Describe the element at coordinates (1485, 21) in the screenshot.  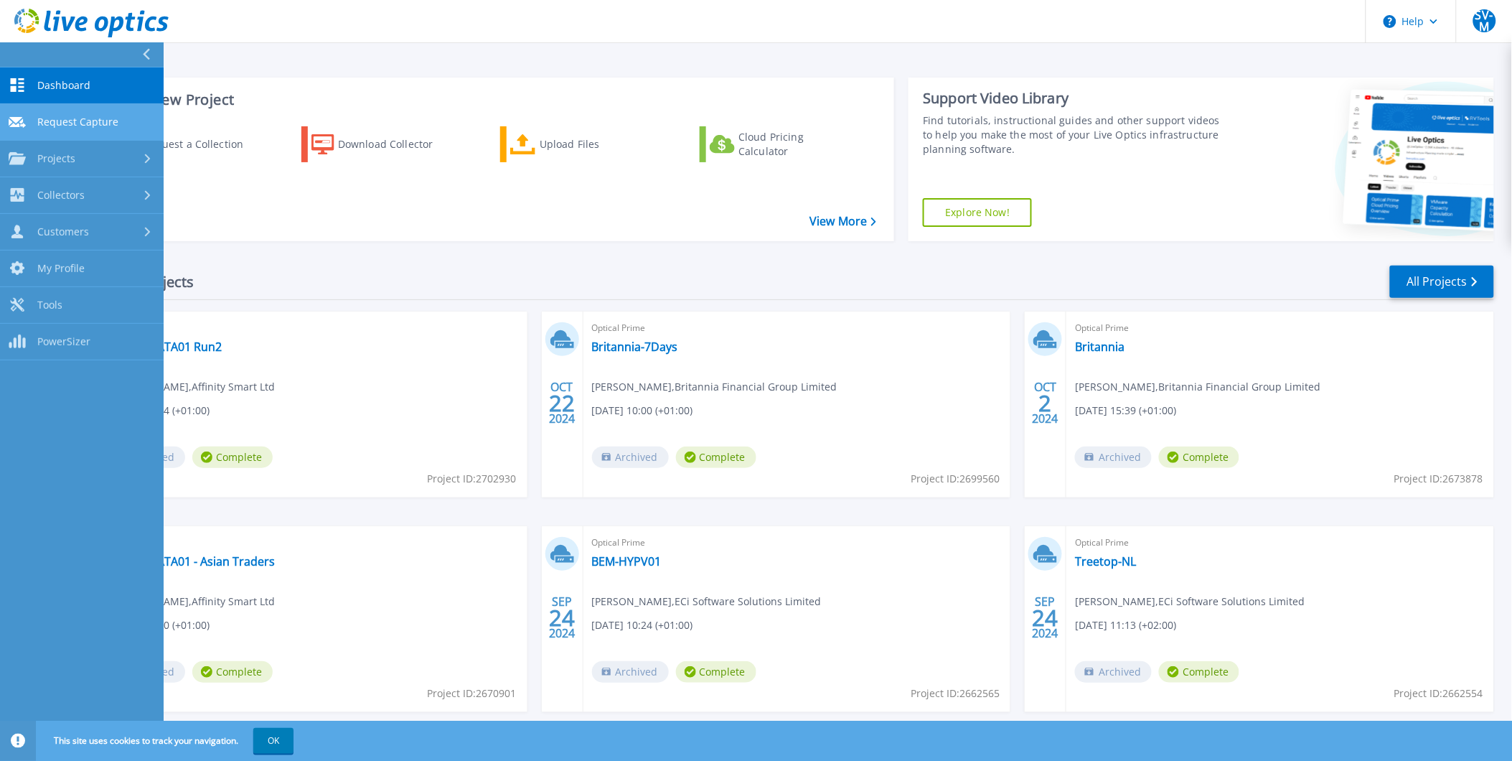
I see `span: SV-M` at that location.